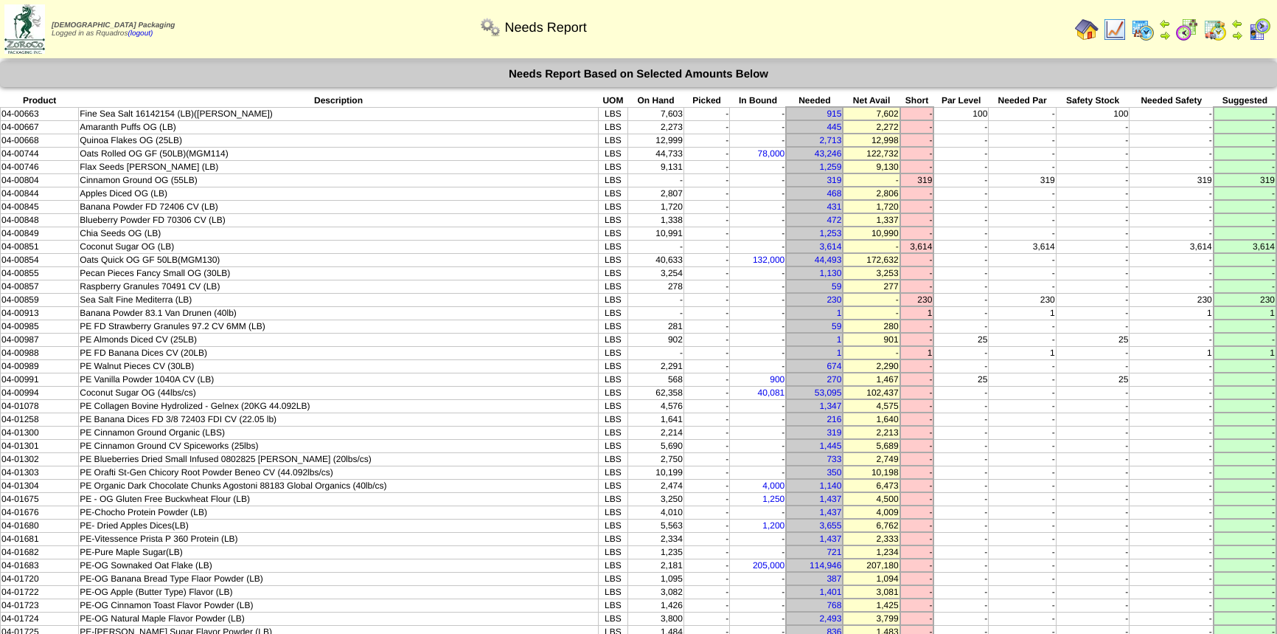 The image size is (1277, 634). I want to click on span: Logged in as Rquadros, so click(113, 29).